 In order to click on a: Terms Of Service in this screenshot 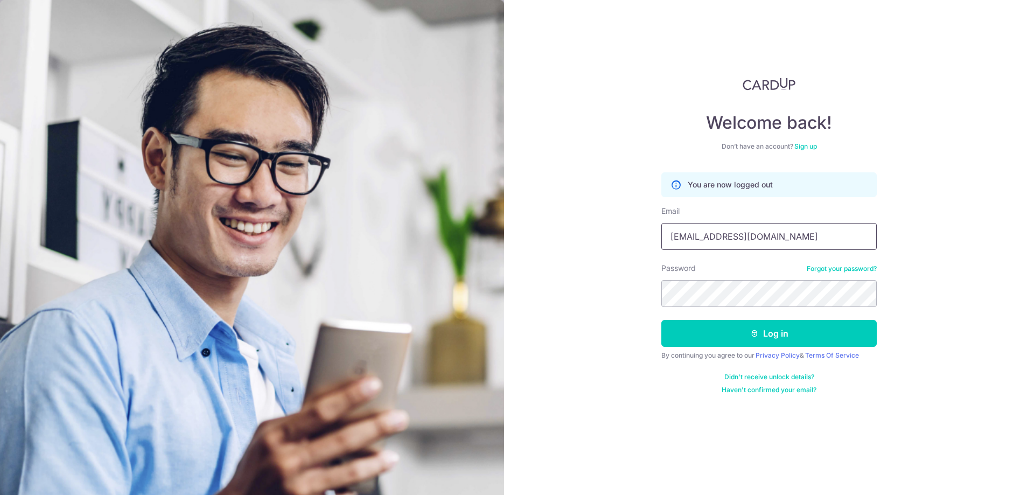, I will do `click(832, 355)`.